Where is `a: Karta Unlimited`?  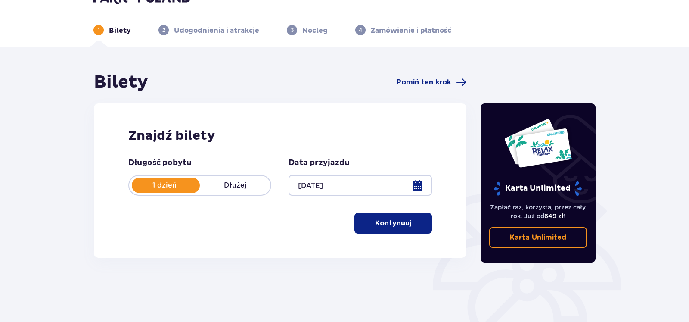 a: Karta Unlimited is located at coordinates (538, 237).